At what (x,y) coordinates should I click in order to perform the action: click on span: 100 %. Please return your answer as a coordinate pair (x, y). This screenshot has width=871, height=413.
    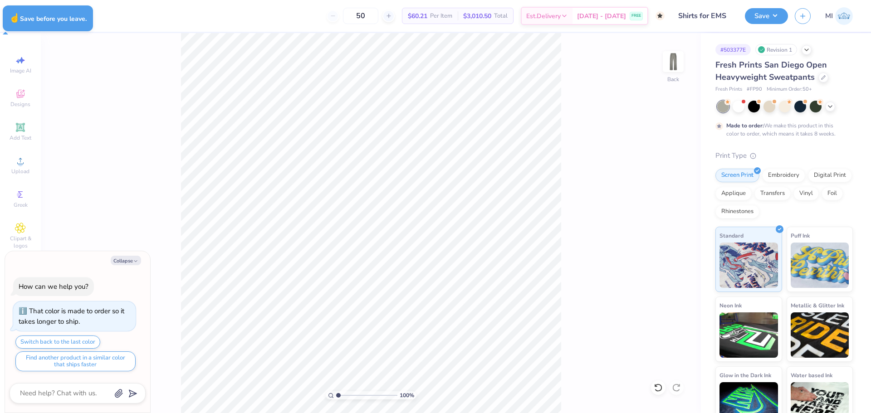
    Looking at the image, I should click on (407, 396).